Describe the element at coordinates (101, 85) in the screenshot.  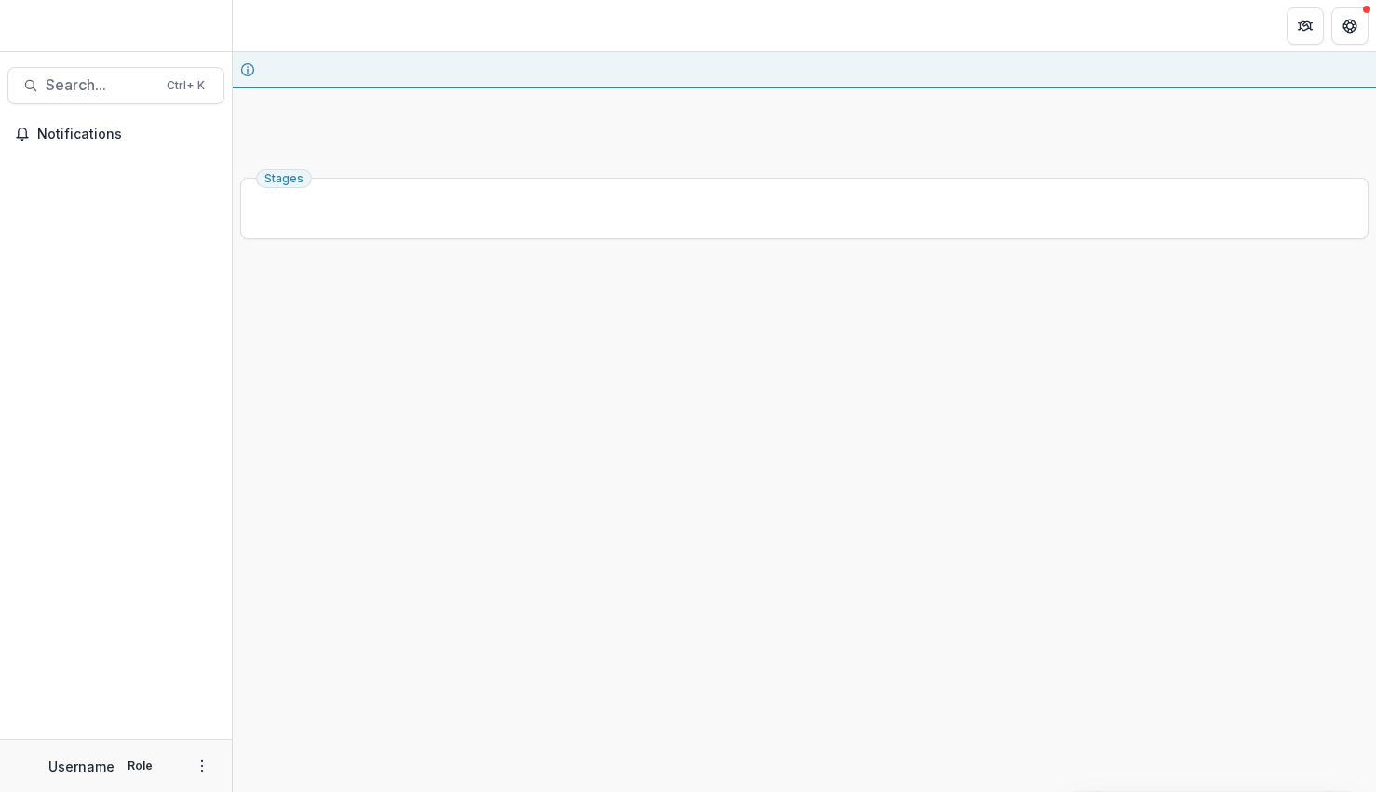
I see `span: Search...` at that location.